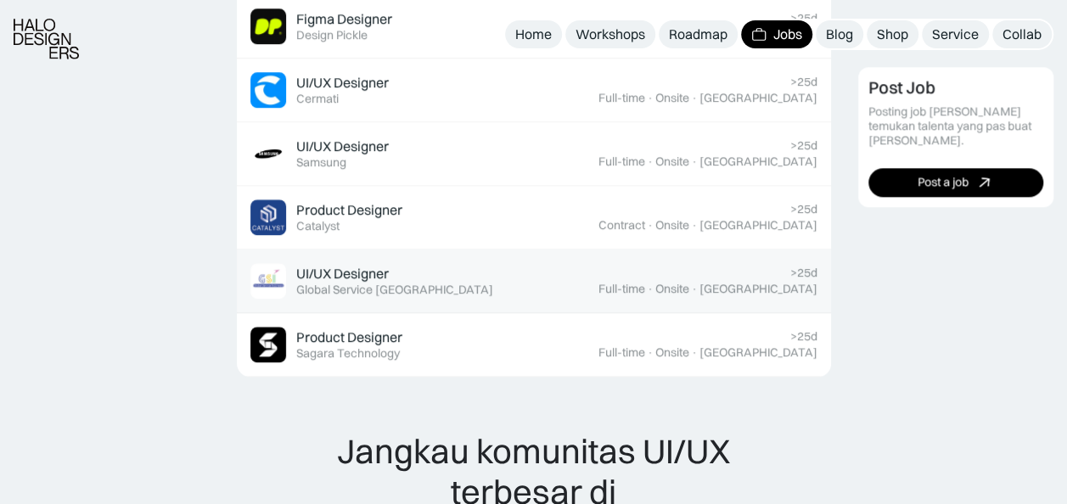  Describe the element at coordinates (533, 34) in the screenshot. I see `div: Home` at that location.